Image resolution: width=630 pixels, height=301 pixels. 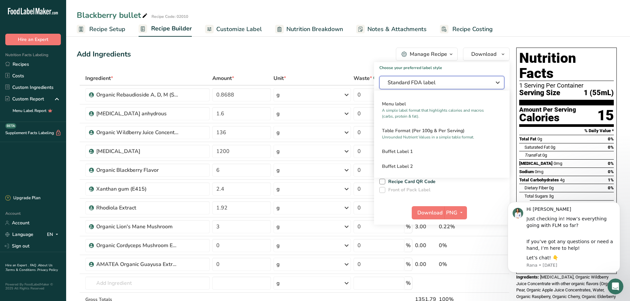 I want to click on span: Standard FDA label, so click(x=437, y=83).